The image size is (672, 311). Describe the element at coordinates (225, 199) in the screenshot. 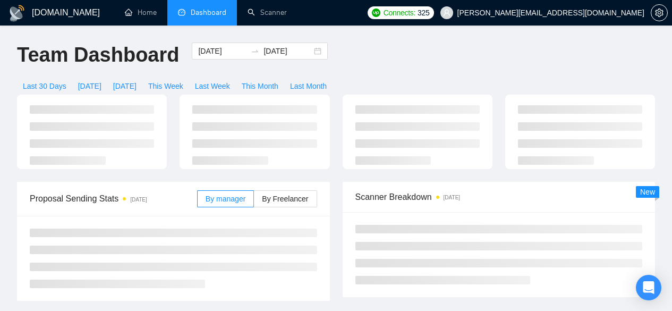

I see `span: By manager` at that location.